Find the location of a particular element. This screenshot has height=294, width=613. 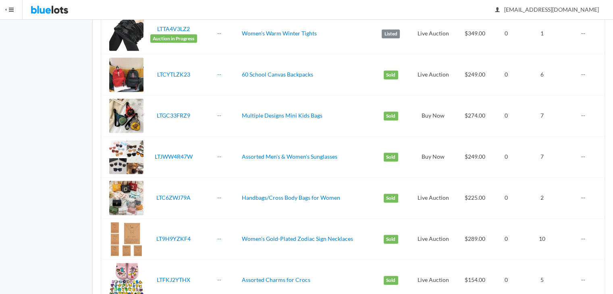

td: 6 is located at coordinates (542, 75).